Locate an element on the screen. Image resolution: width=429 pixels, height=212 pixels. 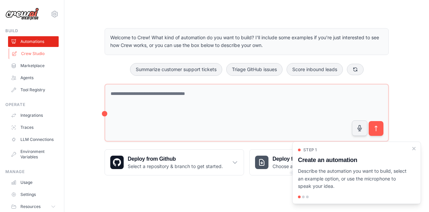
div: Chat Widget is located at coordinates (412, 196).